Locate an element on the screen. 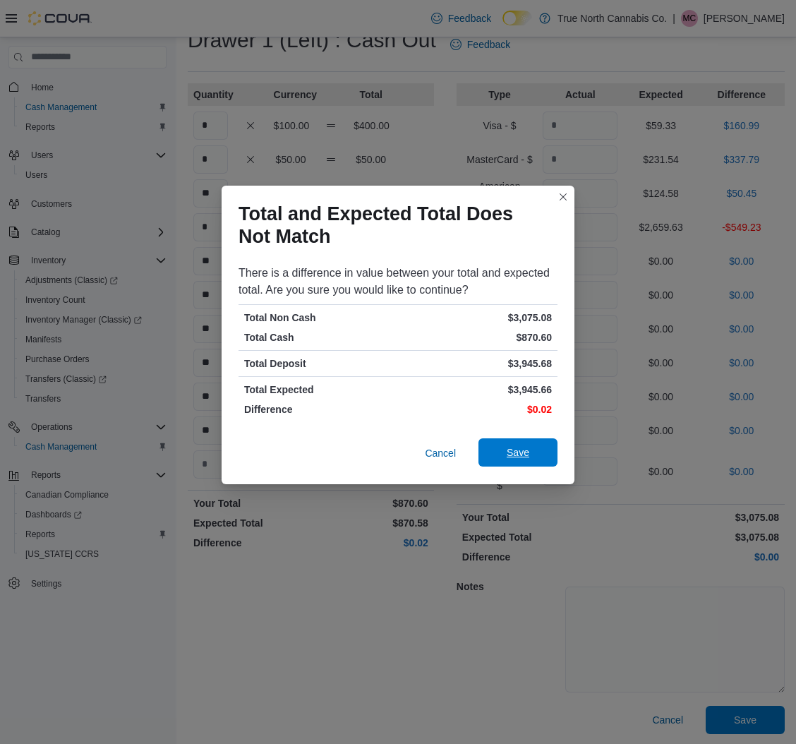 This screenshot has height=744, width=796. p: $0.02 is located at coordinates (476, 409).